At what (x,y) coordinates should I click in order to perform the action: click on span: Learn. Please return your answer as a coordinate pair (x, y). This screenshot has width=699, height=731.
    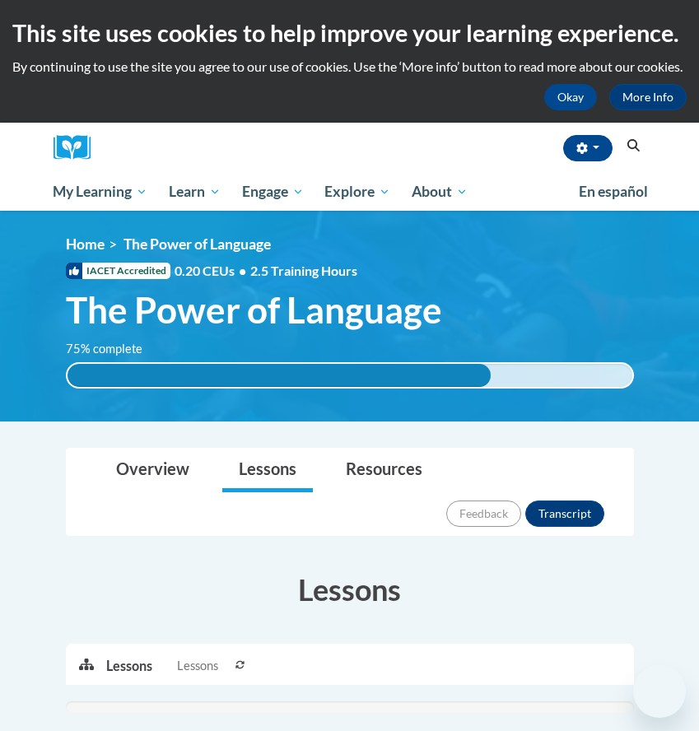
    Looking at the image, I should click on (194, 192).